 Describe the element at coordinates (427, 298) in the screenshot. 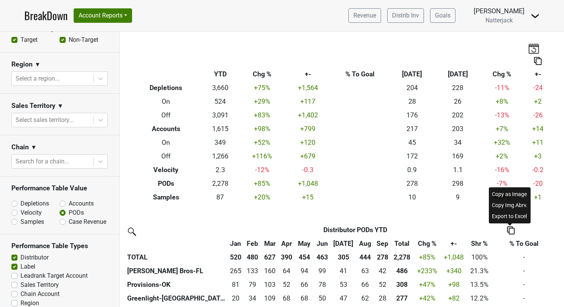

I see `td: +42 %` at that location.